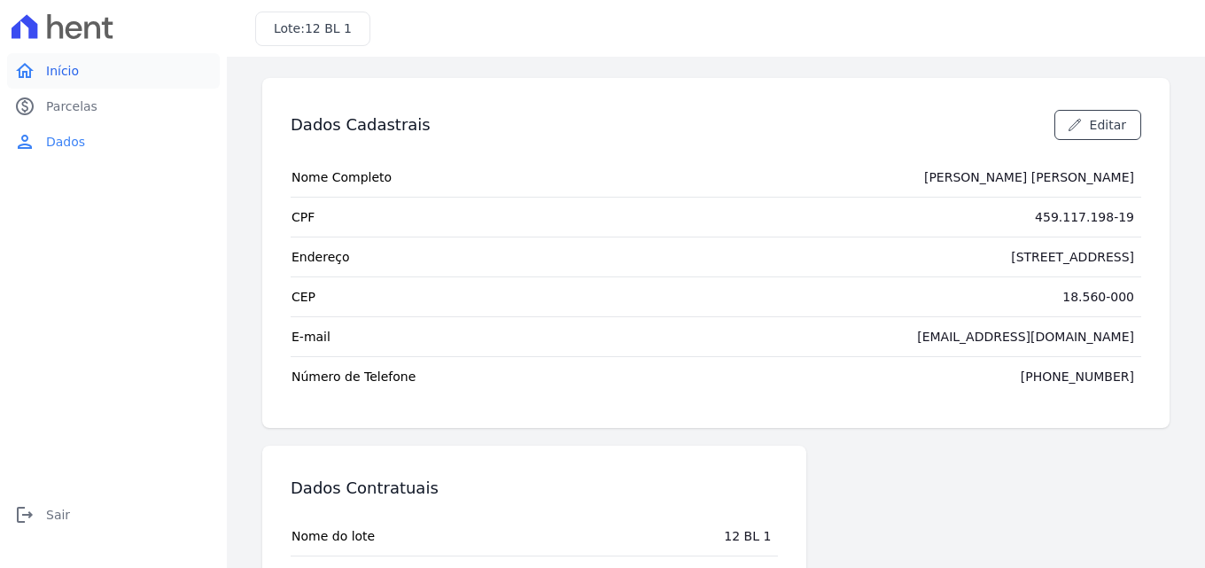  What do you see at coordinates (113, 71) in the screenshot?
I see `a: homeInício` at bounding box center [113, 71].